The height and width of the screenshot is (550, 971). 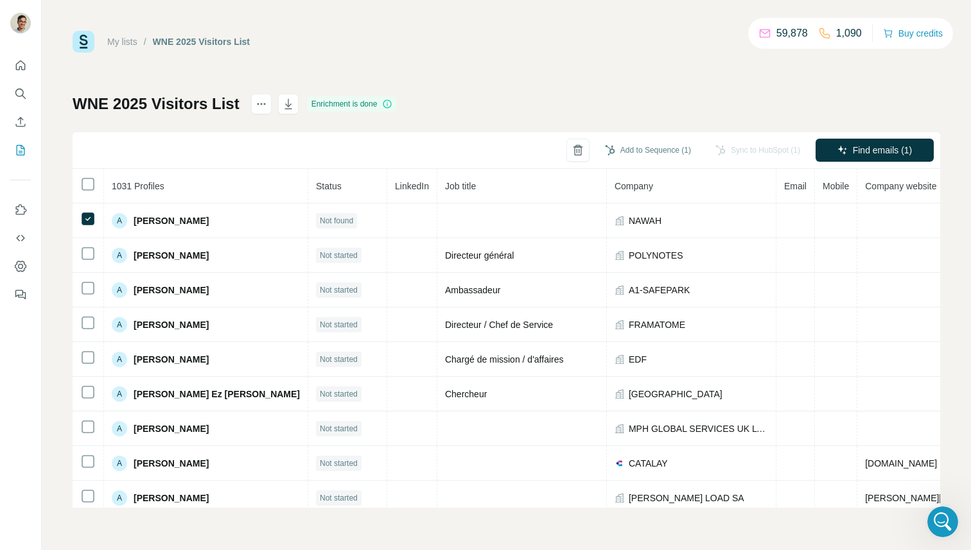 I want to click on span: Directeur / Chef de Service, so click(x=499, y=325).